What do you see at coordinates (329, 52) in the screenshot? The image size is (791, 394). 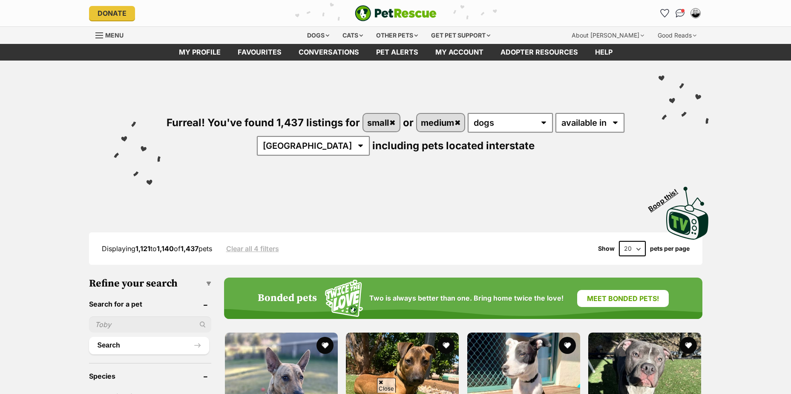 I see `a: conversations` at bounding box center [329, 52].